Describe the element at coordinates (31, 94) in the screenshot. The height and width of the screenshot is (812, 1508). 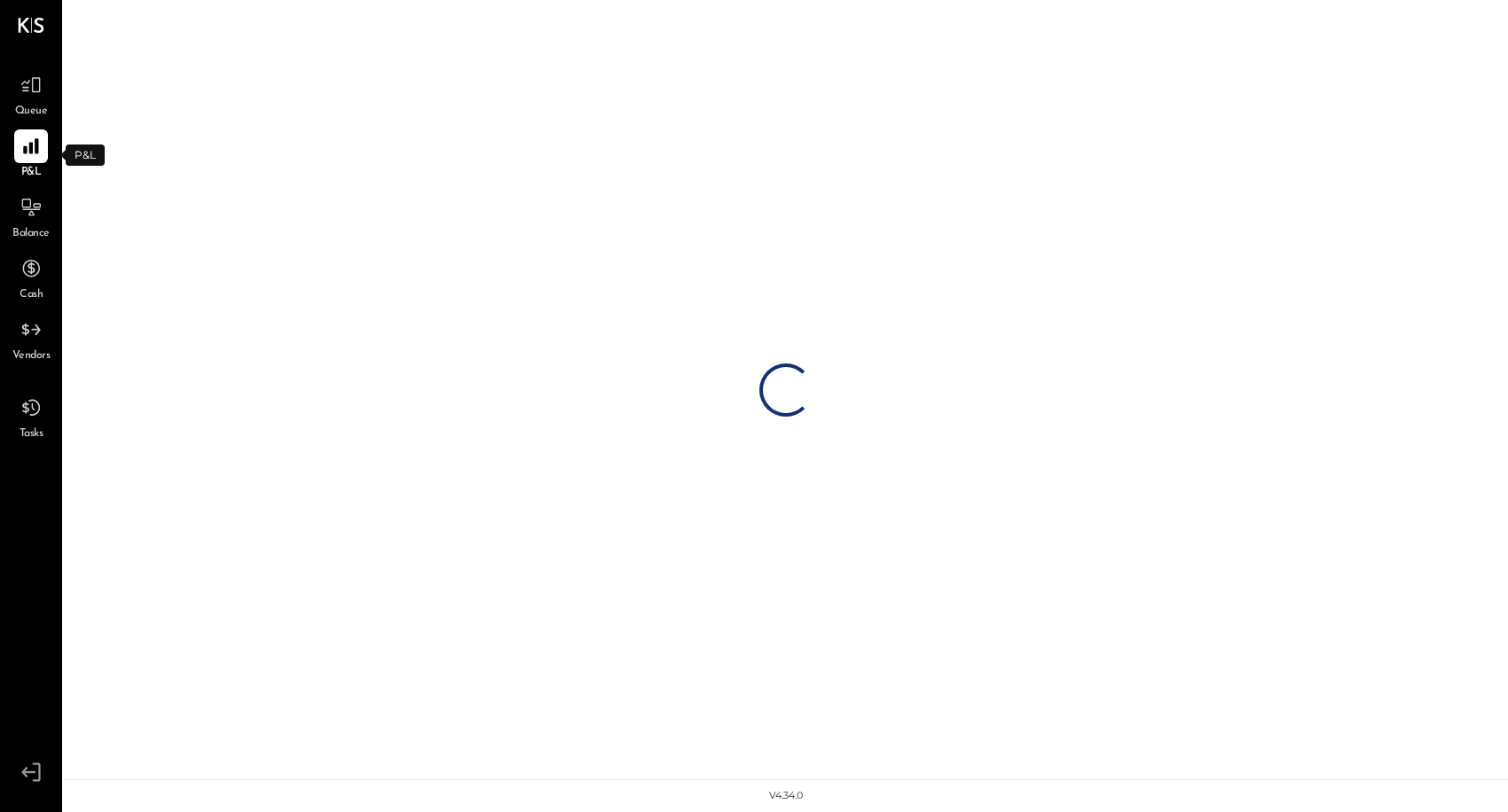
I see `a: Queue` at that location.